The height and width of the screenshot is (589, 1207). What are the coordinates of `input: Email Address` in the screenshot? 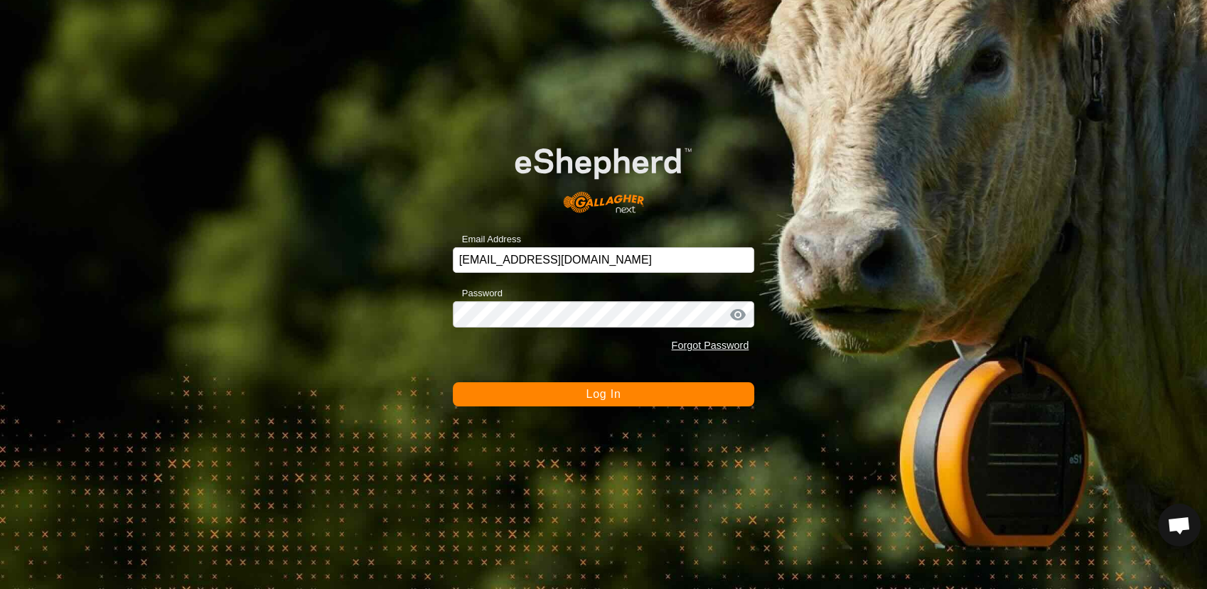 It's located at (603, 260).